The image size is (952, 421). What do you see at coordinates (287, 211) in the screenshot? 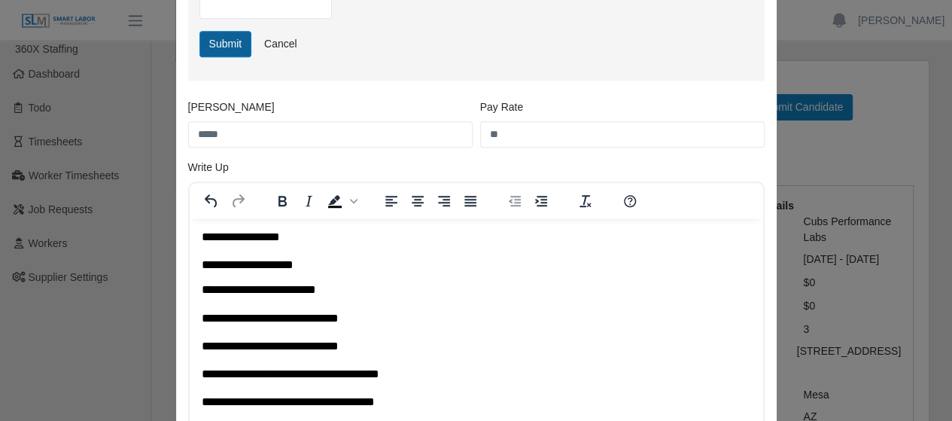
I see `body: Rich Text Area. Press ALT-0 for help.` at bounding box center [287, 211].